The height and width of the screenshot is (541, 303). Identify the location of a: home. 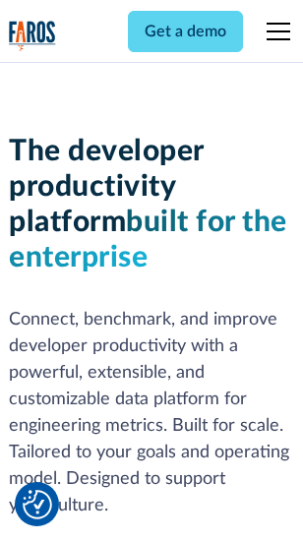
(32, 35).